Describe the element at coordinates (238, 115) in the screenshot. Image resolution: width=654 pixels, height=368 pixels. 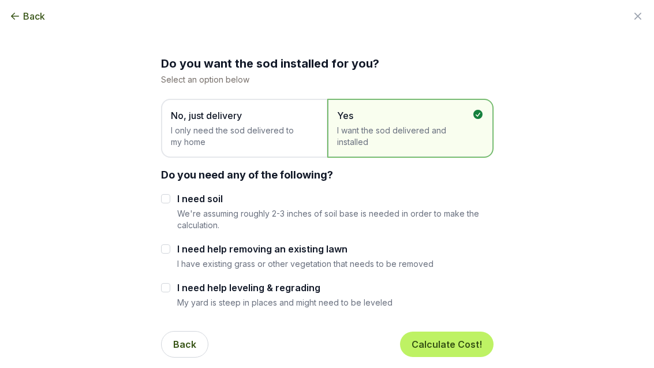
I see `span: No, just delivery` at that location.